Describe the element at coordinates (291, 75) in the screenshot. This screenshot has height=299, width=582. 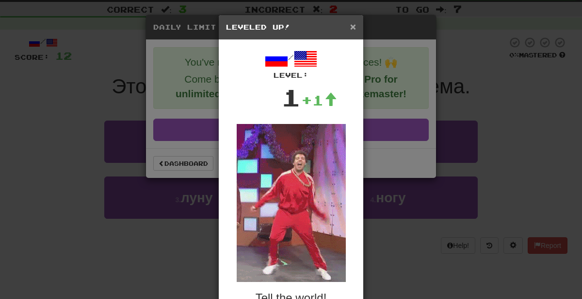
I see `div: Level:` at that location.